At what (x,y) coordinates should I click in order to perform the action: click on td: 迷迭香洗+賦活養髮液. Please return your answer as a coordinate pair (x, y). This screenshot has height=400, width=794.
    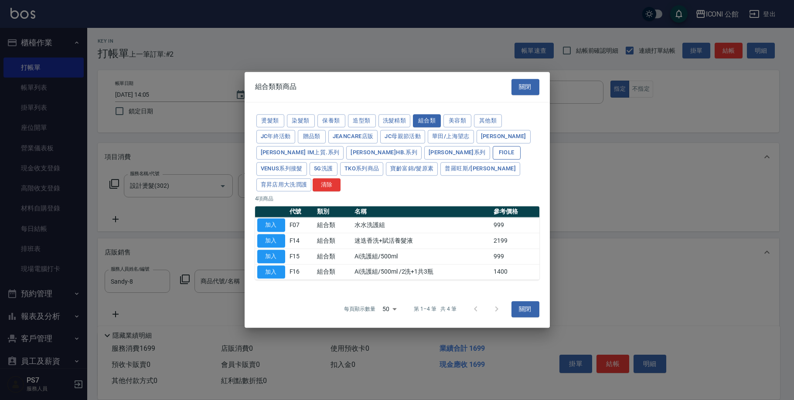
    Looking at the image, I should click on (422, 241).